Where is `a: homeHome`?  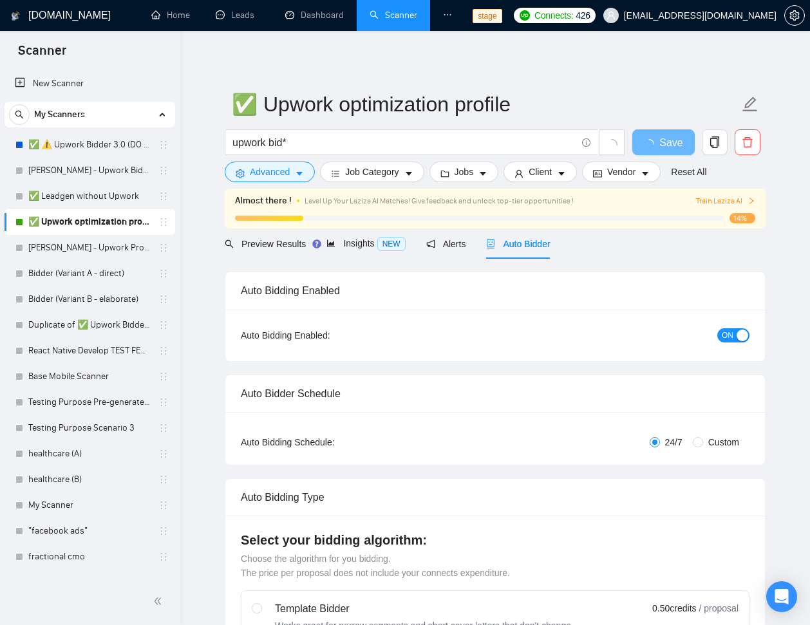
a: homeHome is located at coordinates (171, 15).